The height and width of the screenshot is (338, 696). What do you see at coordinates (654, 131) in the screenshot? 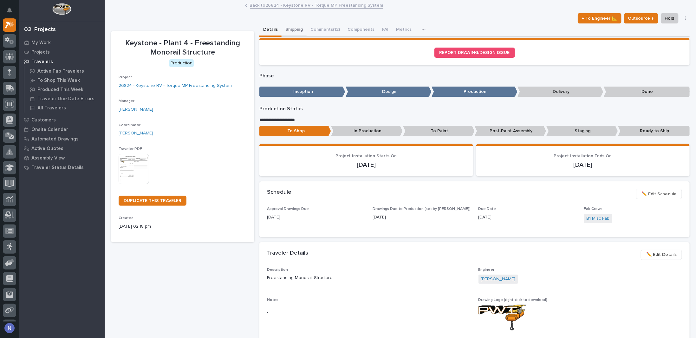
I see `p: Ready to Ship` at bounding box center [654, 131].